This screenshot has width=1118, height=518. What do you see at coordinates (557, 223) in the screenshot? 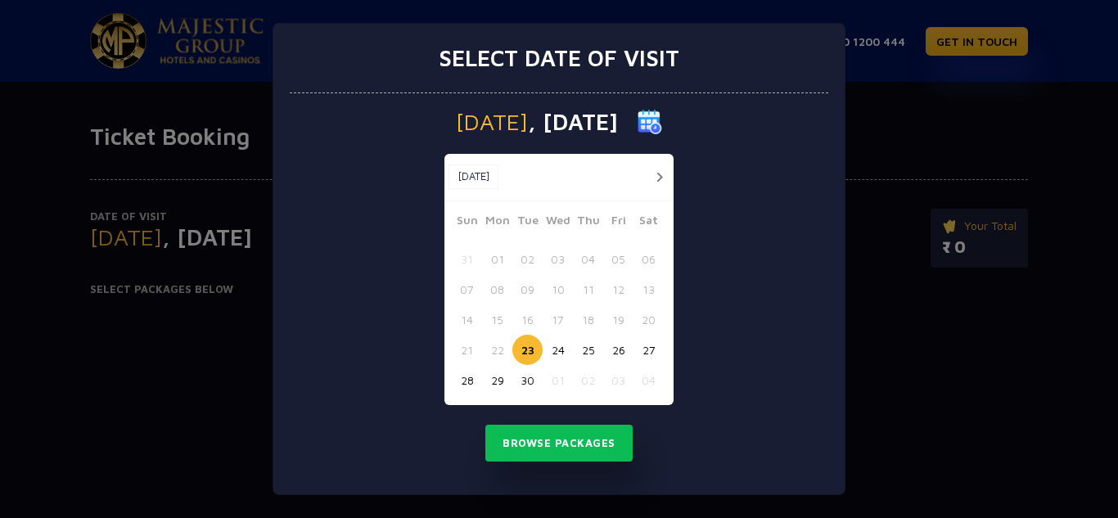
I see `span: Wed` at bounding box center [557, 223].